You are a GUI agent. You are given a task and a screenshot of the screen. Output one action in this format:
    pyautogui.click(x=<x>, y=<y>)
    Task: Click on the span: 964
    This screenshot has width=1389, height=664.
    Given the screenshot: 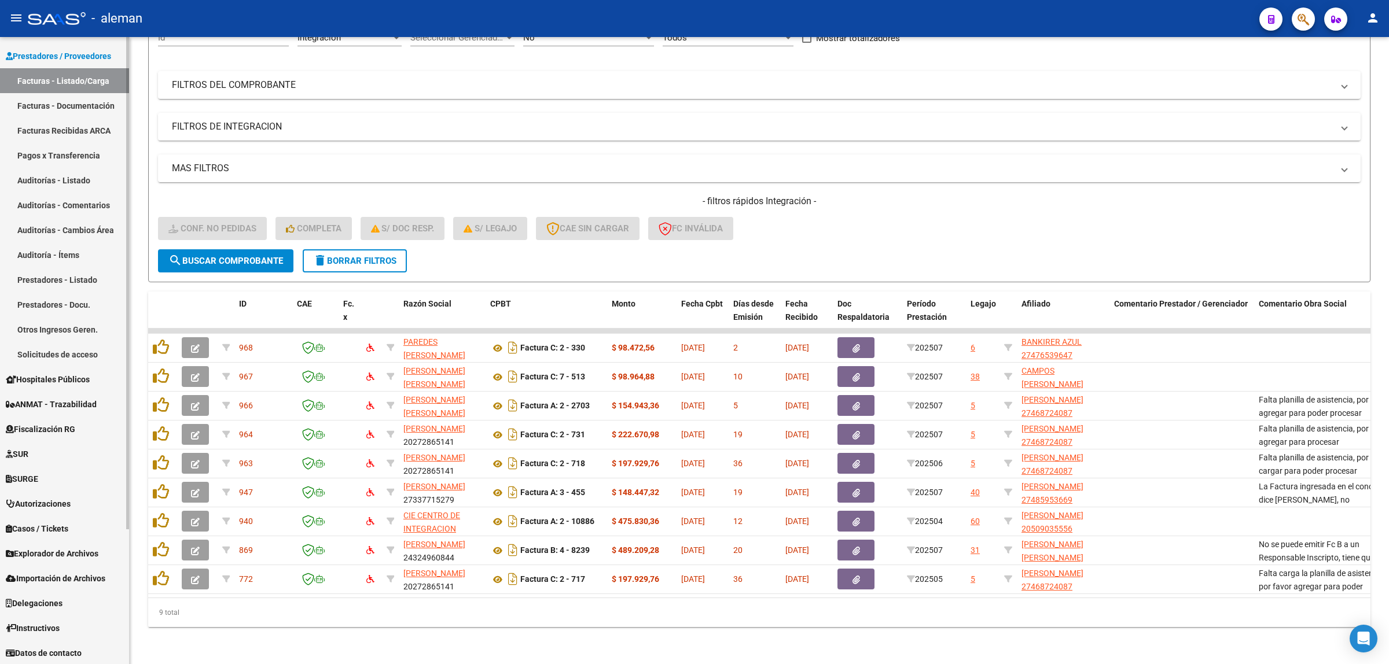 What is the action you would take?
    pyautogui.click(x=246, y=435)
    